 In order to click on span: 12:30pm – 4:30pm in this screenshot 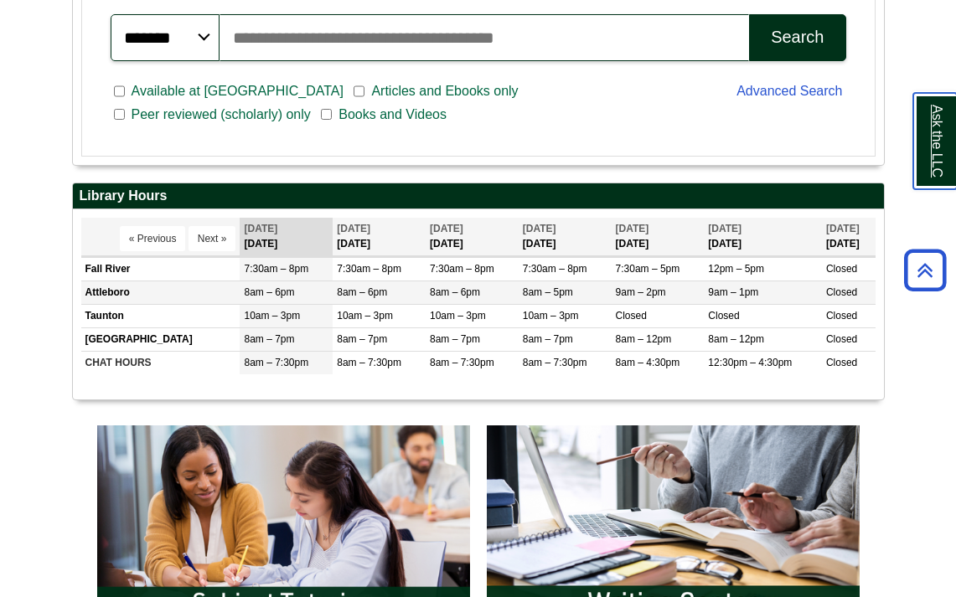, I will do `click(750, 363)`.